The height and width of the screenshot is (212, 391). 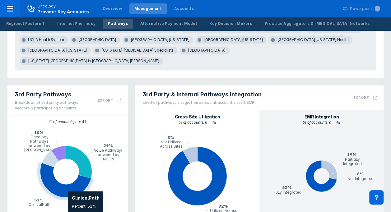 I want to click on p: Oncology, so click(x=47, y=6).